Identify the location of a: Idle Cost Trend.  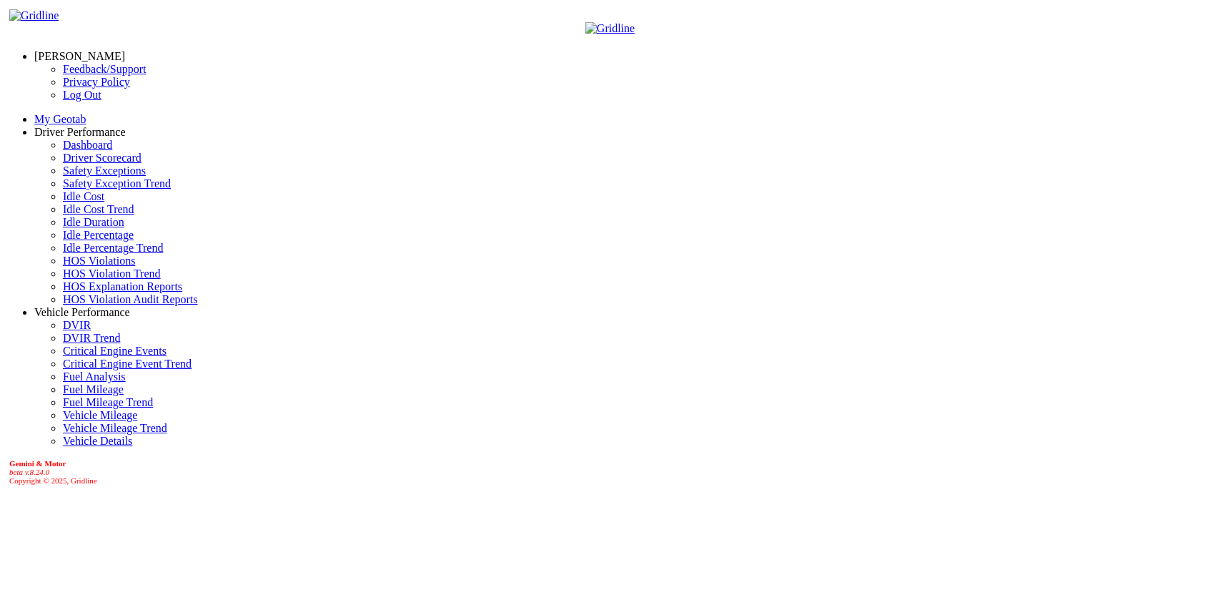
(99, 209).